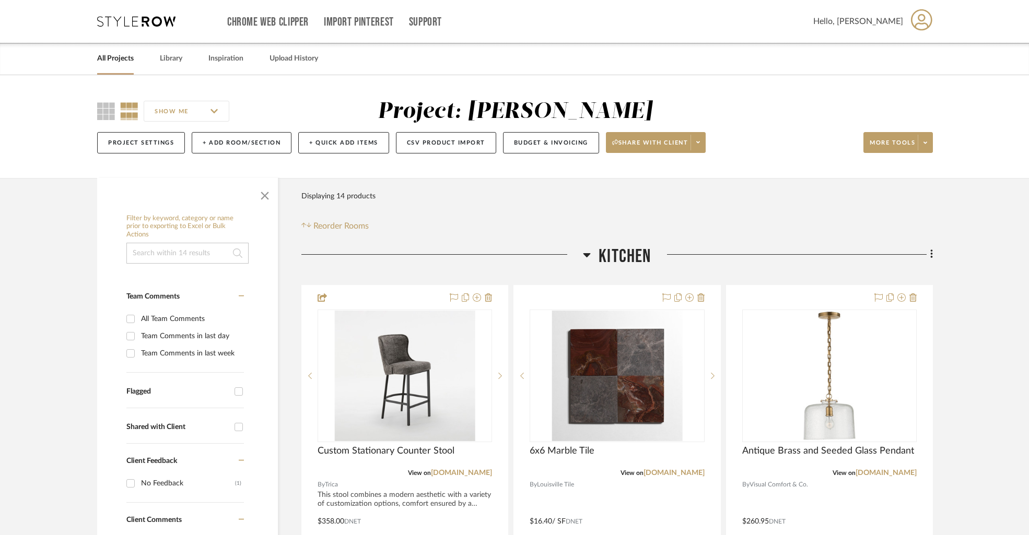 This screenshot has height=535, width=1029. Describe the element at coordinates (656, 143) in the screenshot. I see `button: Share with client` at that location.